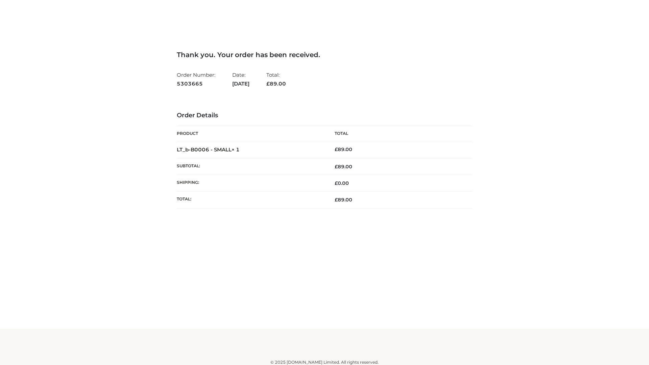  What do you see at coordinates (208, 150) in the screenshot?
I see `strong: LT_b-B0006 - SMALL` at bounding box center [208, 150].